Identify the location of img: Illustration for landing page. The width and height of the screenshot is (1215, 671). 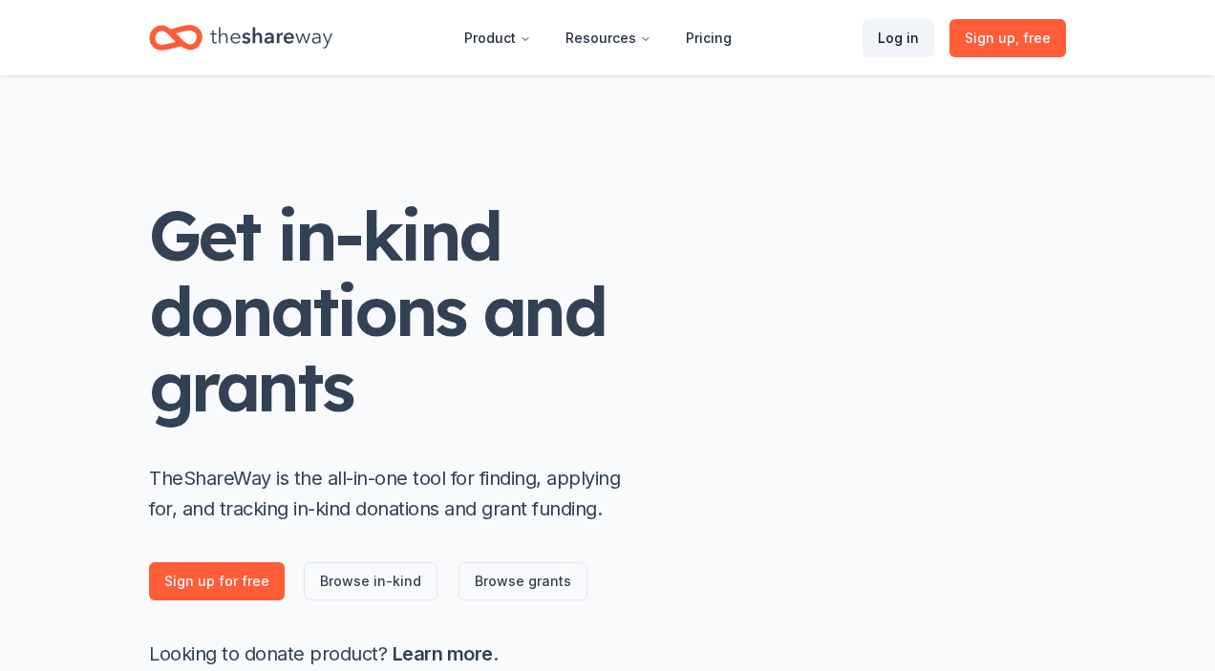
(856, 452).